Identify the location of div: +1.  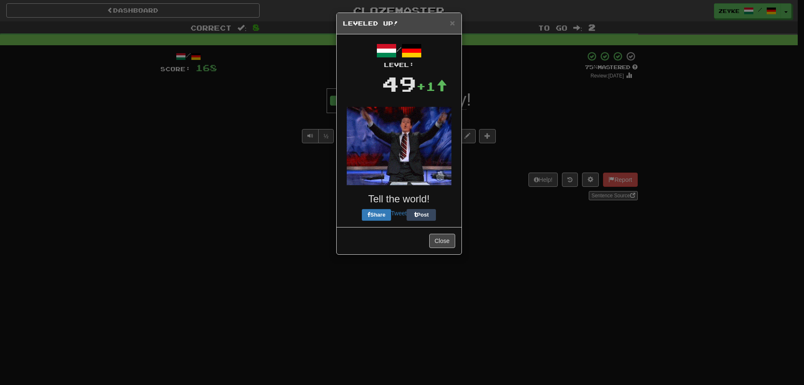
(432, 86).